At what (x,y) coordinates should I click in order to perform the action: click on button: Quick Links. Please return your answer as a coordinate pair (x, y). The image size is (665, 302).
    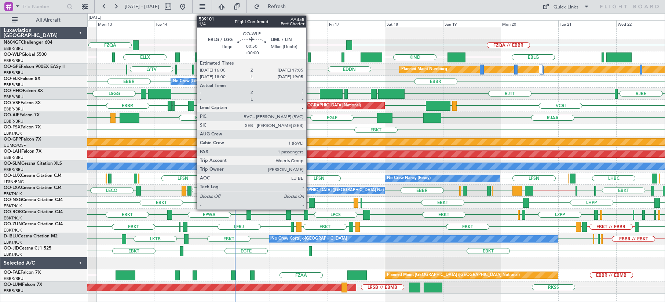
    Looking at the image, I should click on (566, 7).